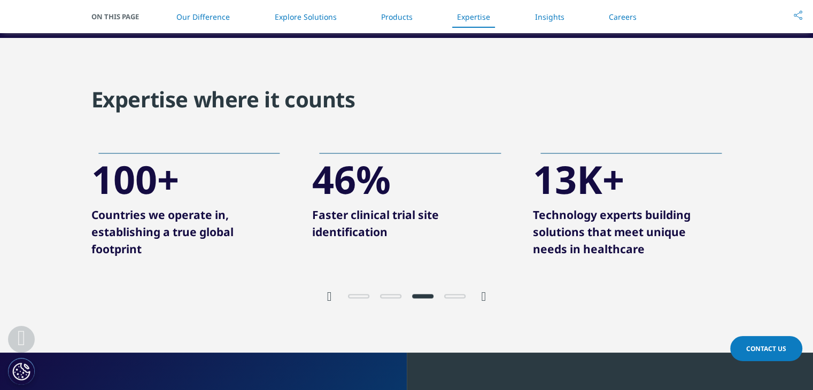 Image resolution: width=813 pixels, height=390 pixels. What do you see at coordinates (473, 17) in the screenshot?
I see `a: Expertise` at bounding box center [473, 17].